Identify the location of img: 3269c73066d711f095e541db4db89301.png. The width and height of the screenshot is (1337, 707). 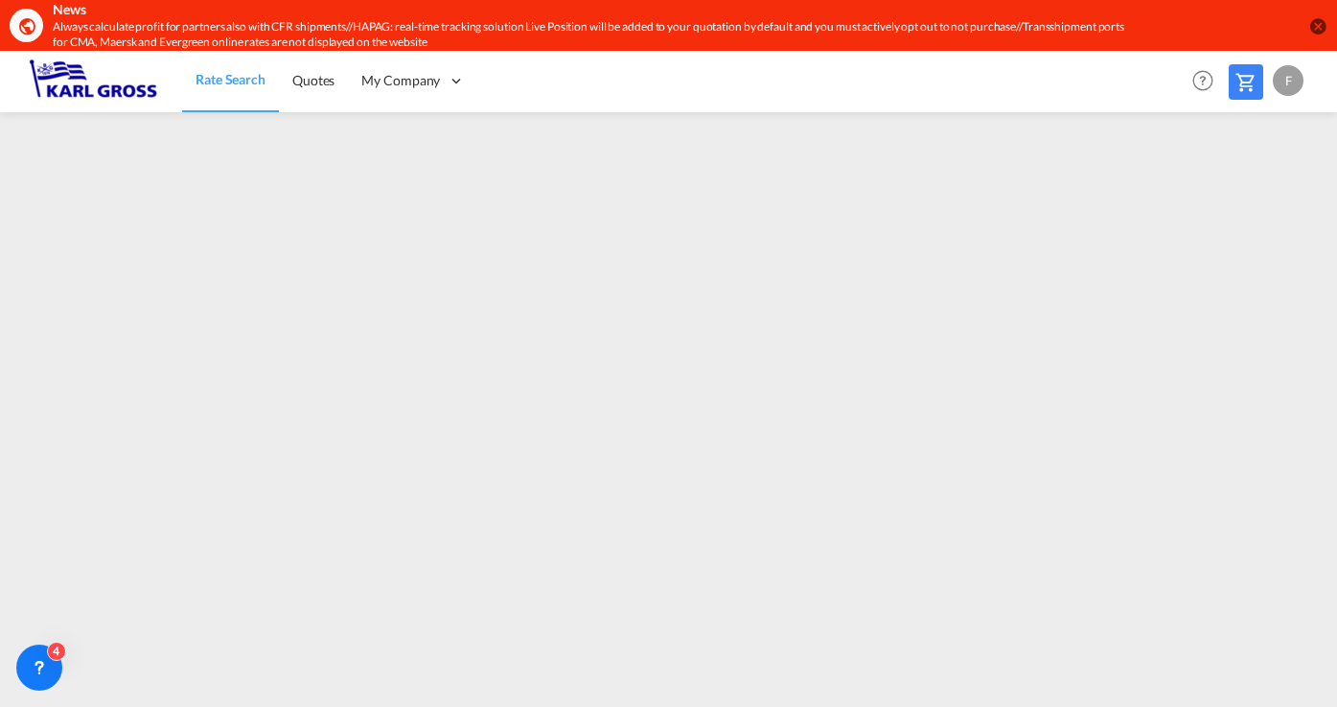
(93, 81).